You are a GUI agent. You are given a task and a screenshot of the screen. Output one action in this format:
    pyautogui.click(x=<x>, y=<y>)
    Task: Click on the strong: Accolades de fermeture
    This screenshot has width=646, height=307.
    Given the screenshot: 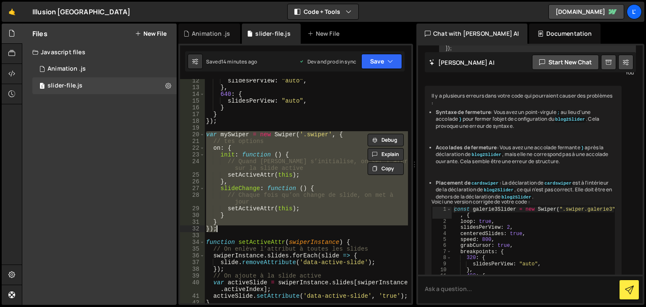 What is the action you would take?
    pyautogui.click(x=466, y=147)
    